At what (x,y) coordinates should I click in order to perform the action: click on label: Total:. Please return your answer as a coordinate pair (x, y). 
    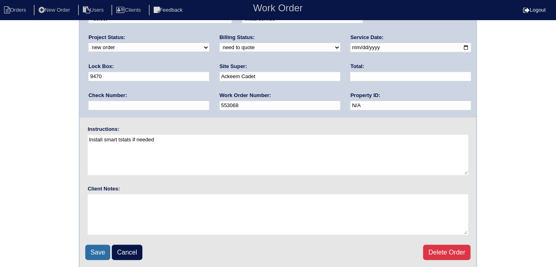
    Looking at the image, I should click on (357, 66).